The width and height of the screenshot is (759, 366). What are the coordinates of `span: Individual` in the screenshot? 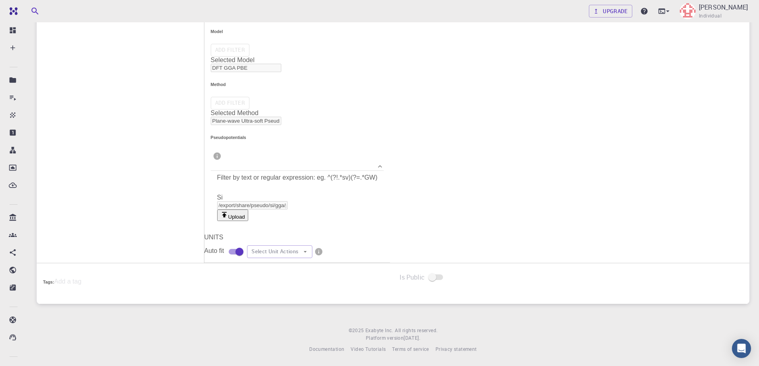 It's located at (710, 16).